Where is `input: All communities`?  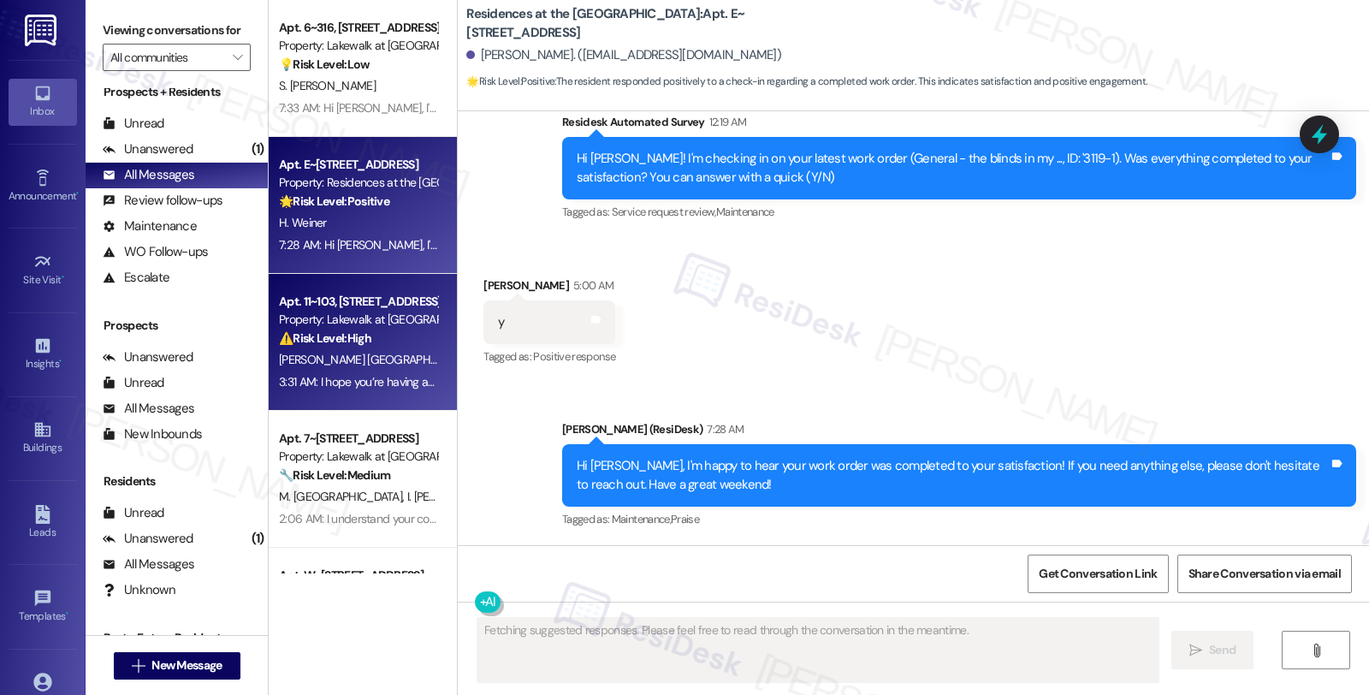
input: All communities is located at coordinates (167, 57).